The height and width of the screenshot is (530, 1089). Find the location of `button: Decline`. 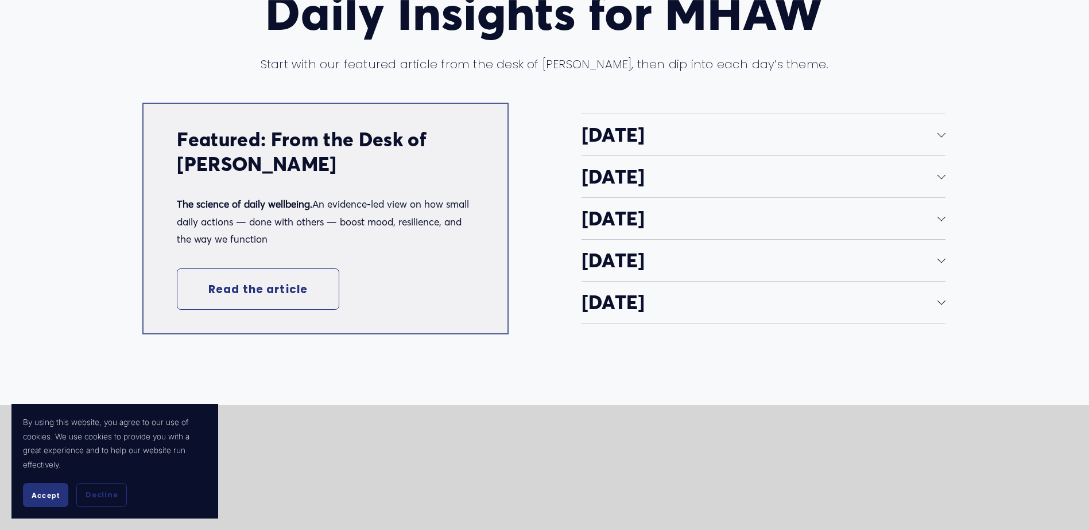

button: Decline is located at coordinates (102, 495).